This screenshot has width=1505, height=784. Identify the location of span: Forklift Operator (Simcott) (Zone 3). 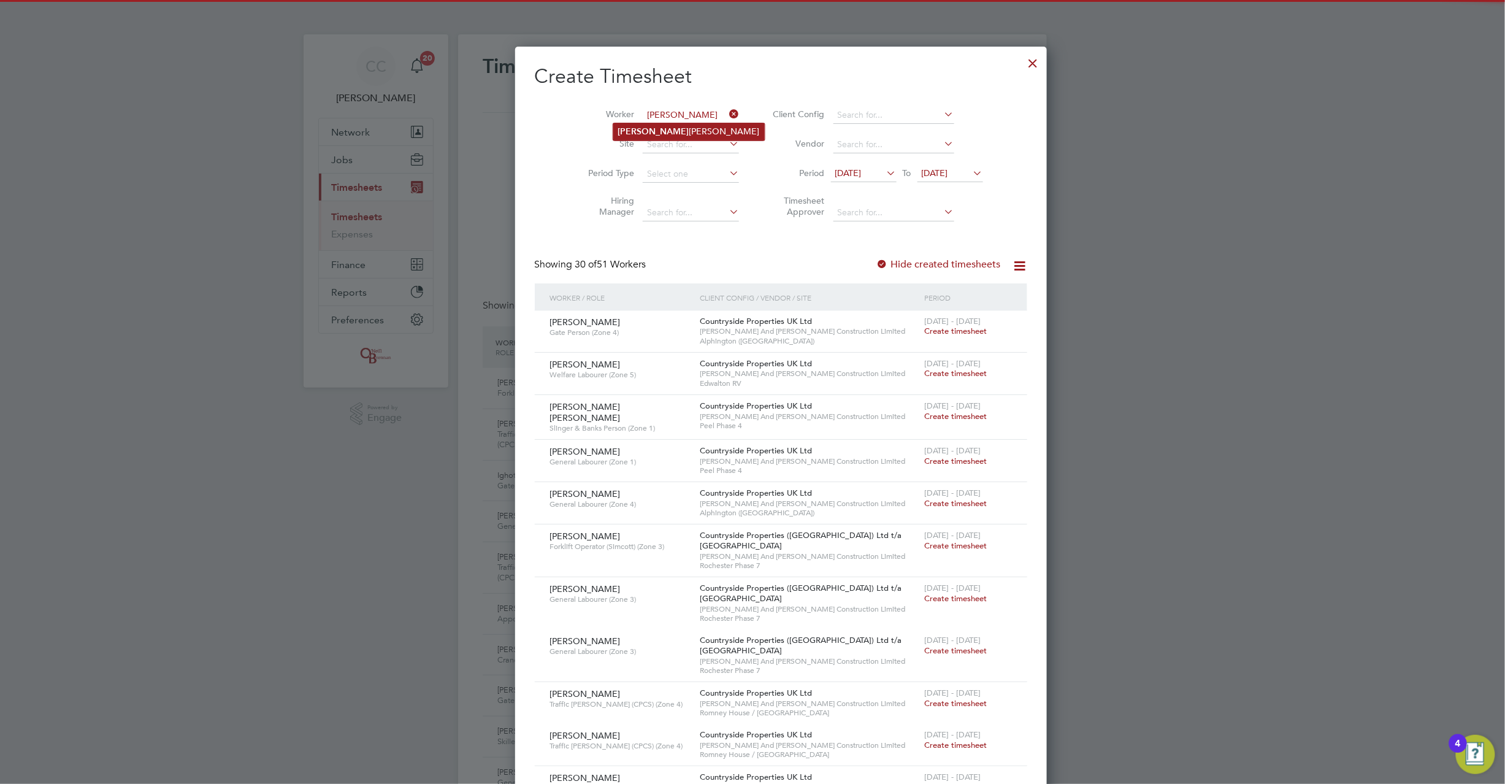
(620, 547).